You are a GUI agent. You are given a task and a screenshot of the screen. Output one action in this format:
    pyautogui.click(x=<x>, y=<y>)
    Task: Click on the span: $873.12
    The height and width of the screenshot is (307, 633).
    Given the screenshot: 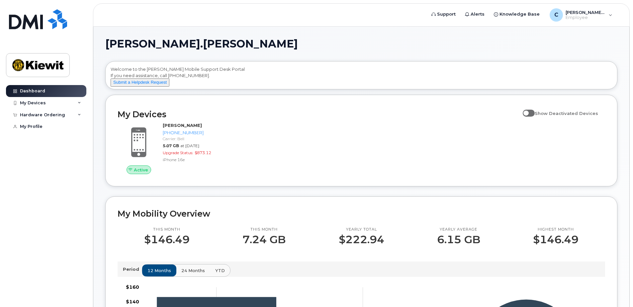 What is the action you would take?
    pyautogui.click(x=203, y=153)
    